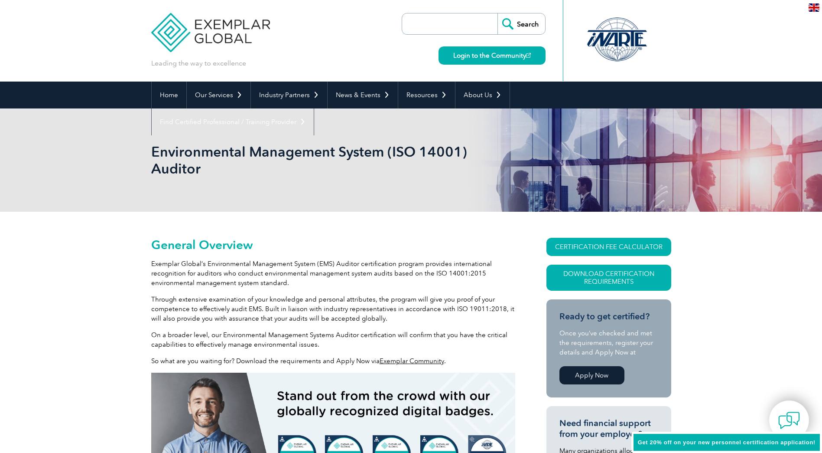 This screenshot has width=822, height=453. I want to click on p: Through extensive examination of your knowledge and personal attributes, the program will give yo..., so click(333, 309).